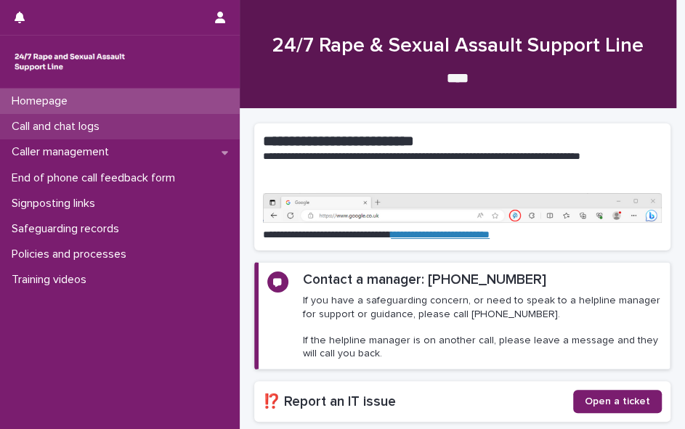  I want to click on p: End of phone call feedback form, so click(96, 178).